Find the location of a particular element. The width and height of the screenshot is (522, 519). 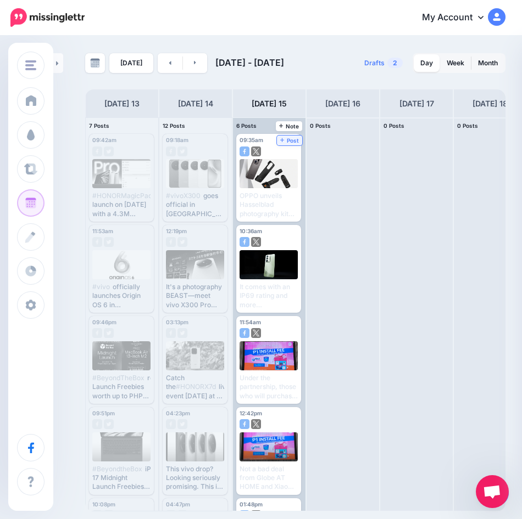

span: Drafts is located at coordinates (374, 63).